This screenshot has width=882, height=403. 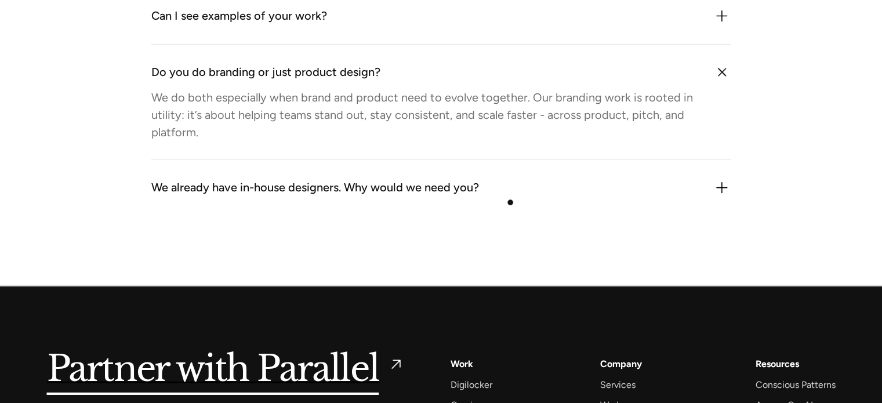 What do you see at coordinates (239, 16) in the screenshot?
I see `div: Can I see examples of your work?` at bounding box center [239, 16].